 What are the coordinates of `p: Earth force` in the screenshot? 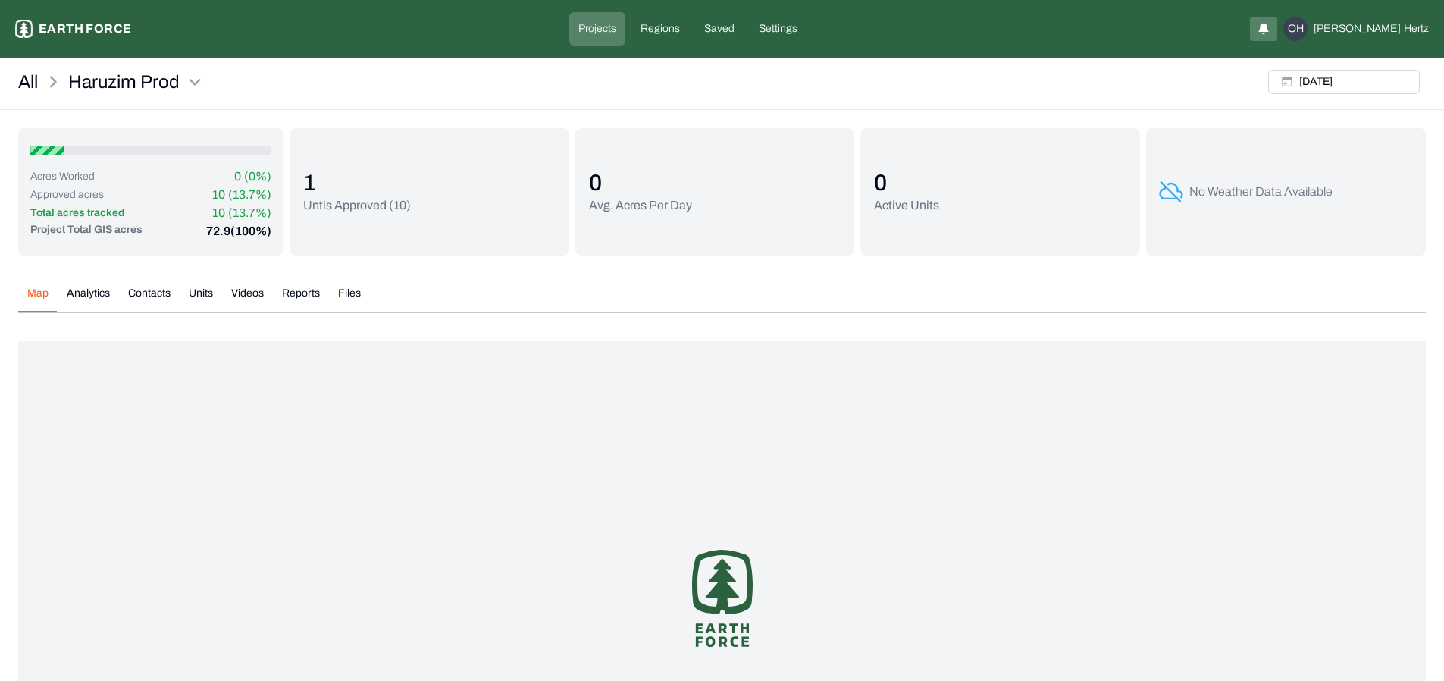 It's located at (85, 29).